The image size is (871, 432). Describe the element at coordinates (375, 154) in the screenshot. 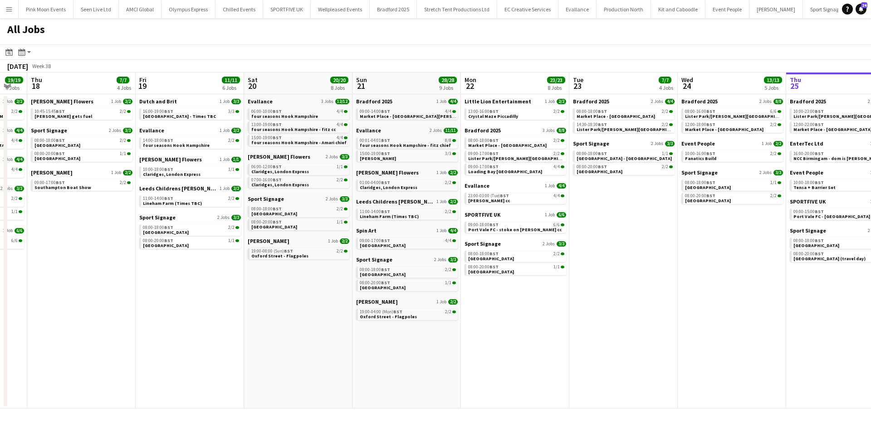

I see `span: 15:00-19:00` at that location.